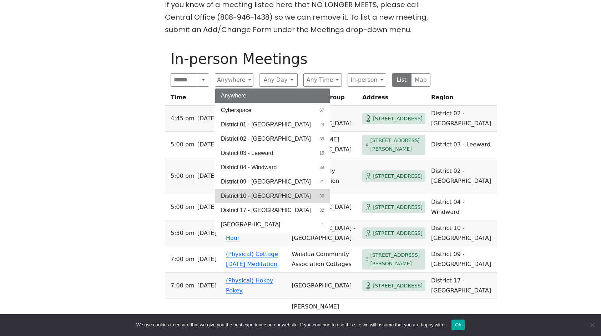 This screenshot has height=336, width=601. Describe the element at coordinates (421, 80) in the screenshot. I see `button: Map` at that location.